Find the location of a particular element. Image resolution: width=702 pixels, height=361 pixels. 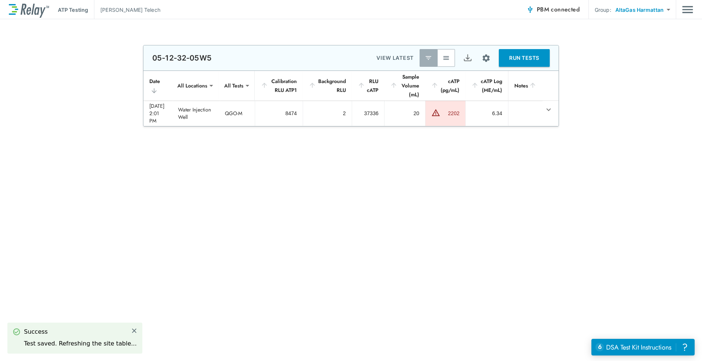

span: PBM is located at coordinates (558, 10).